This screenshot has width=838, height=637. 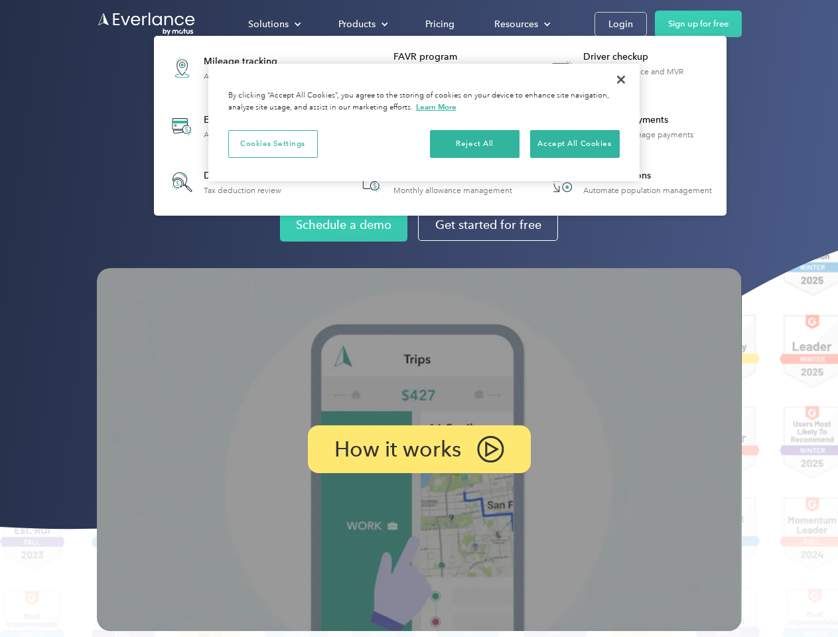 What do you see at coordinates (648, 190) in the screenshot?
I see `div: Automate population management` at bounding box center [648, 190].